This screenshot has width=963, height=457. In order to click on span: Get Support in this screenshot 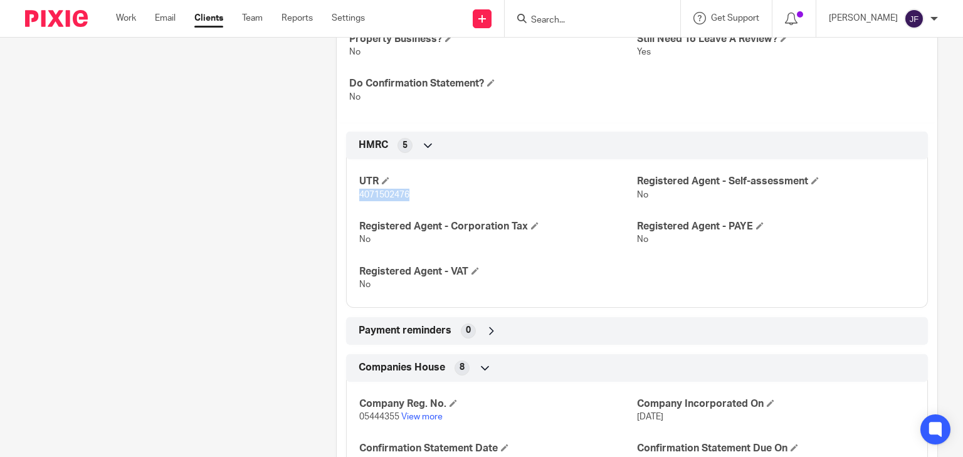, I will do `click(735, 18)`.